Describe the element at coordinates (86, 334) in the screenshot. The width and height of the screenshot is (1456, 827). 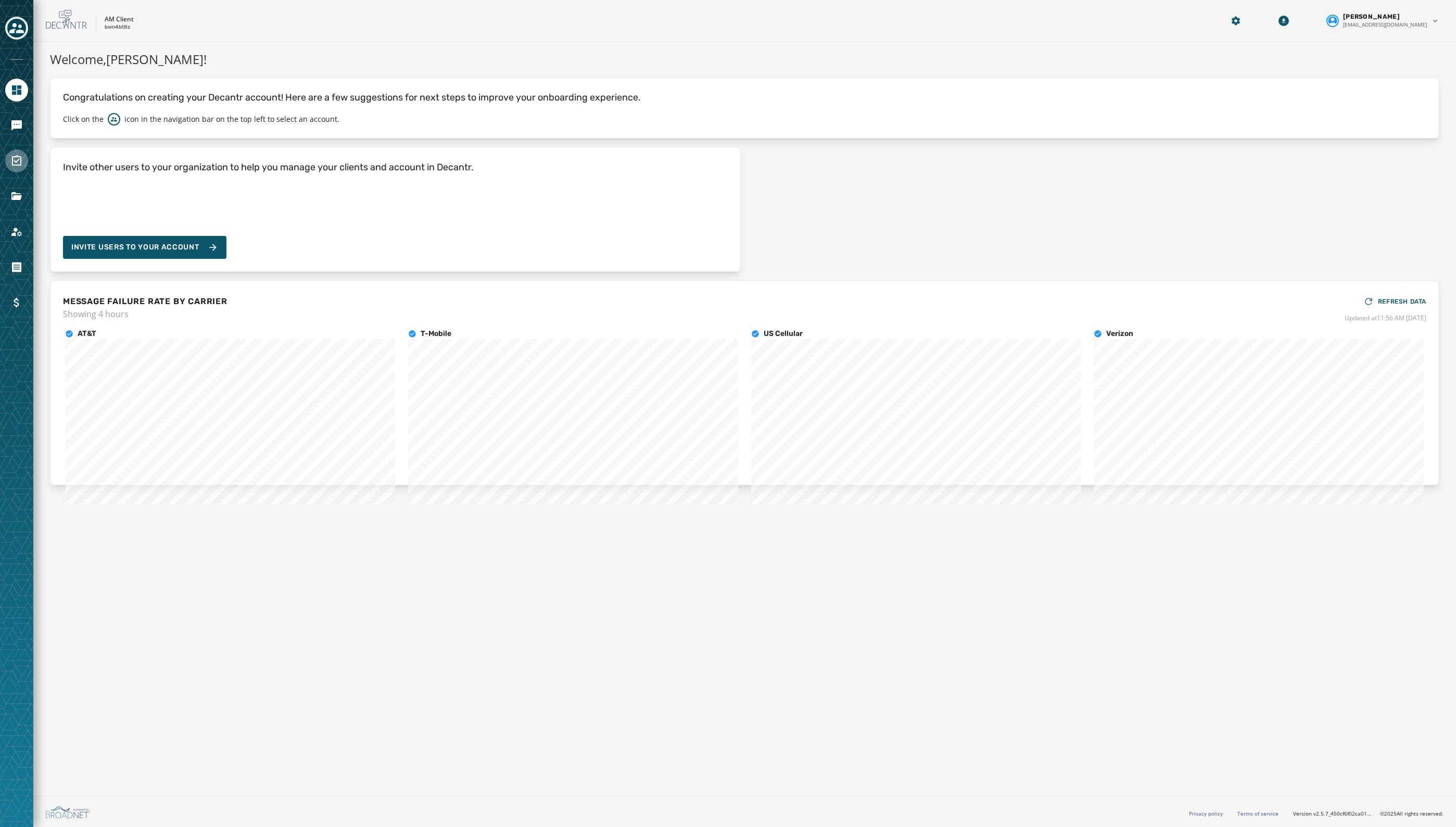
I see `h4: AT&T` at that location.